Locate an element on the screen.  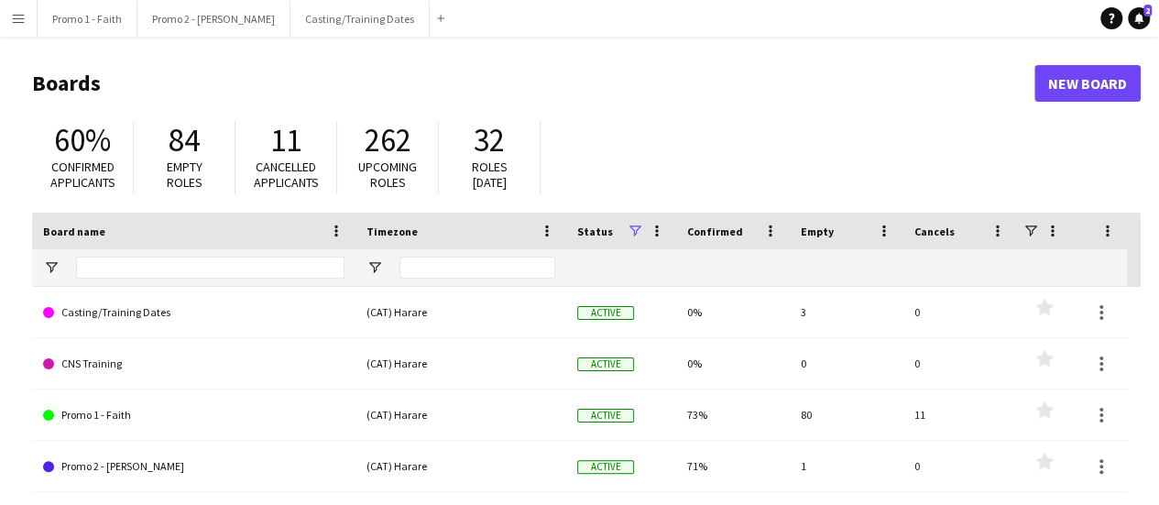
h1: Boards is located at coordinates (533, 83).